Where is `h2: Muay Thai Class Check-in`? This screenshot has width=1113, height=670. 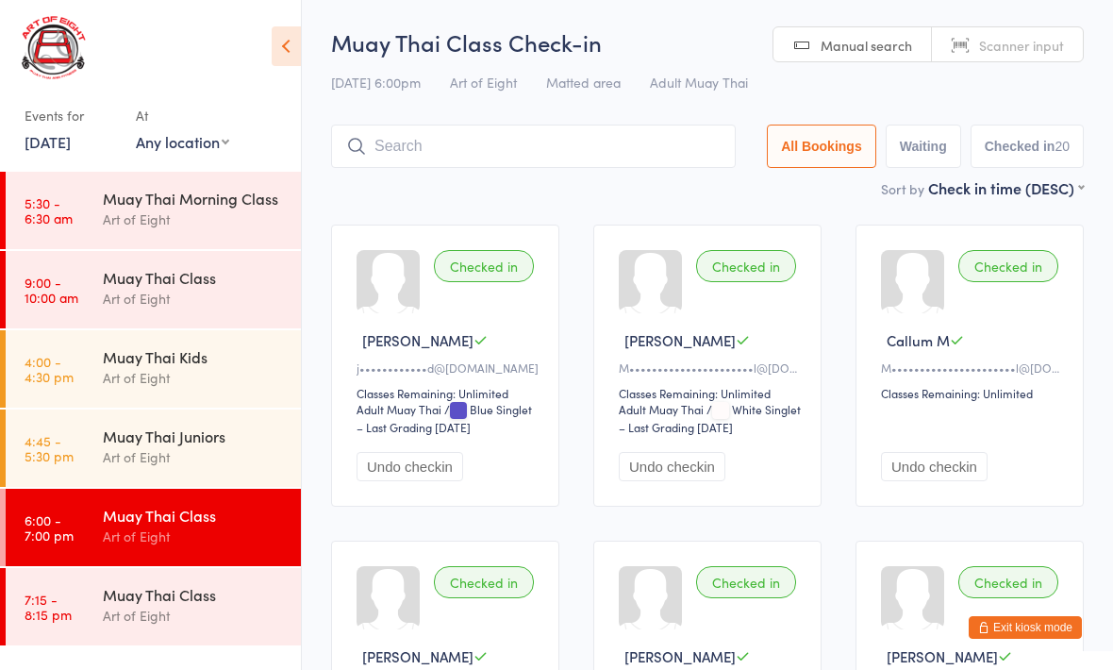 h2: Muay Thai Class Check-in is located at coordinates (708, 42).